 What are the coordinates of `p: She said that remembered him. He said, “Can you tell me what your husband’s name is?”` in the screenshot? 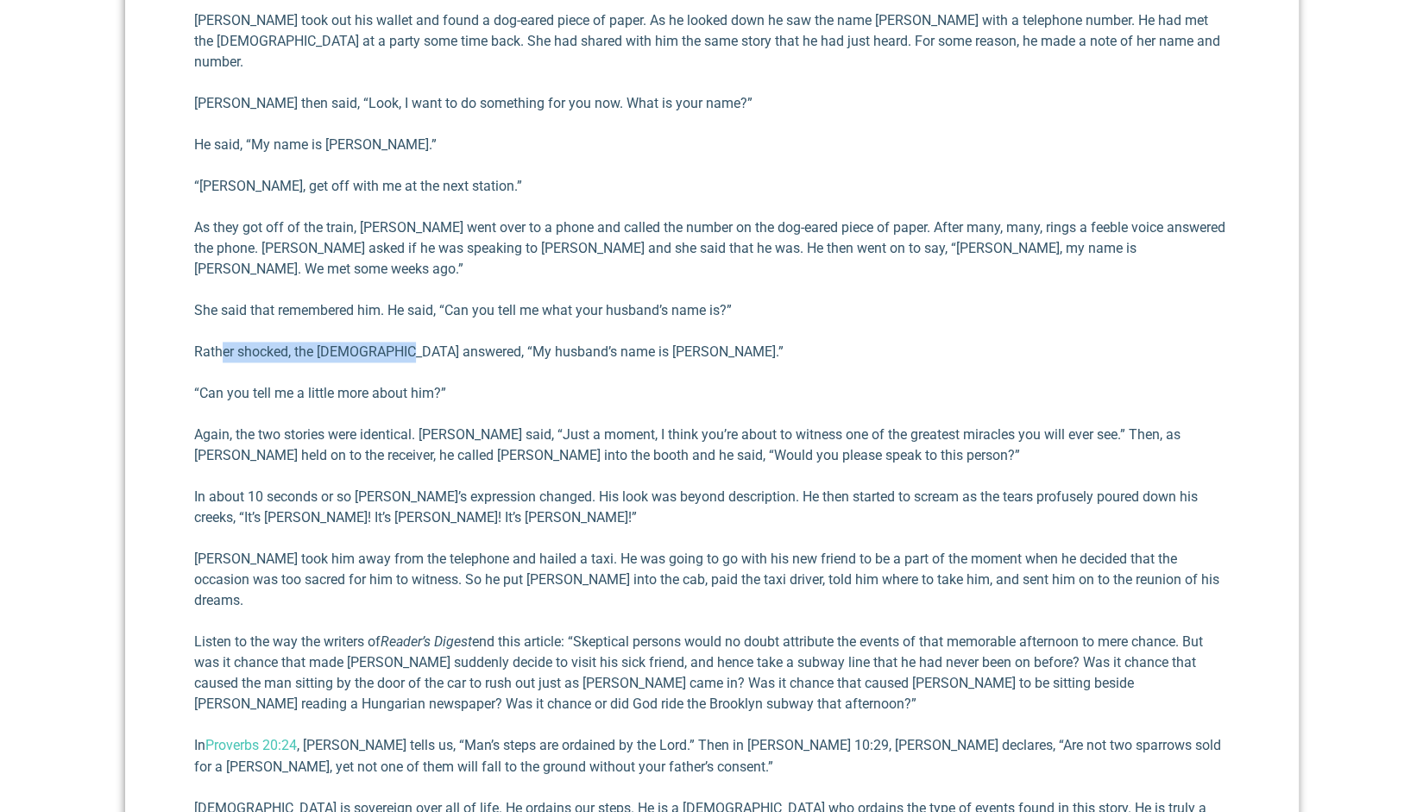 It's located at (712, 311).